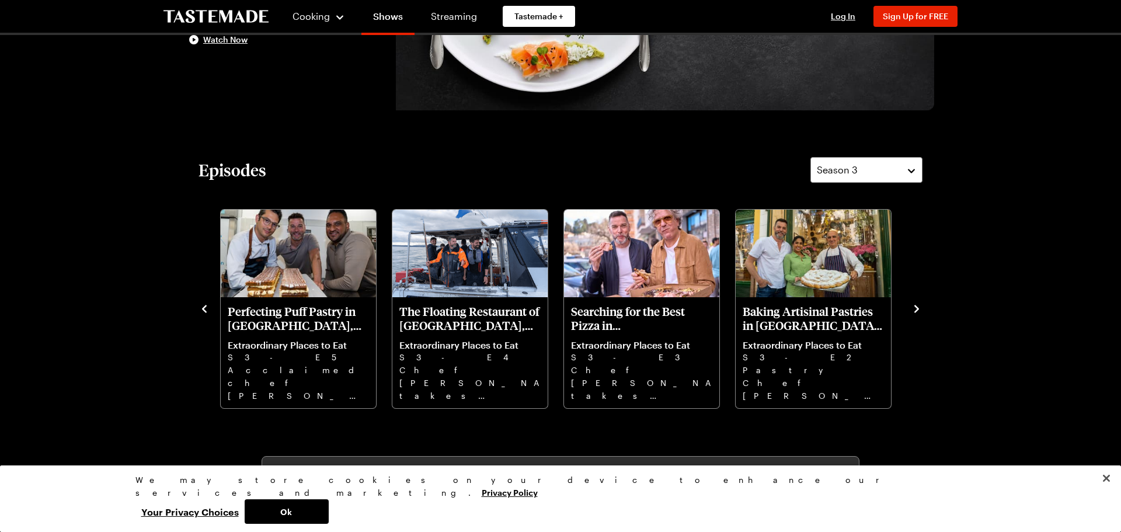 Image resolution: width=1121 pixels, height=532 pixels. Describe the element at coordinates (305, 308) in the screenshot. I see `div: 2 / 6` at that location.